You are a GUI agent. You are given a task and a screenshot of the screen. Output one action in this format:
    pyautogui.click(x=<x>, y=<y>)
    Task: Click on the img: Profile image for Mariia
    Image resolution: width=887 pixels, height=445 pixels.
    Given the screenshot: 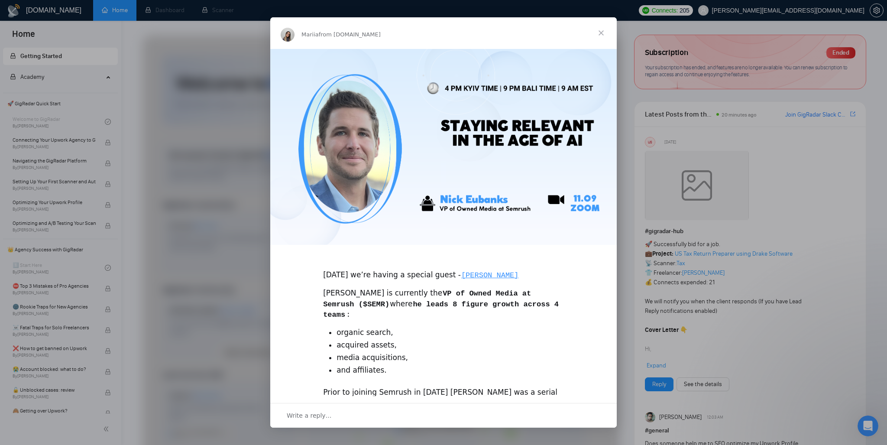 What is the action you would take?
    pyautogui.click(x=288, y=35)
    